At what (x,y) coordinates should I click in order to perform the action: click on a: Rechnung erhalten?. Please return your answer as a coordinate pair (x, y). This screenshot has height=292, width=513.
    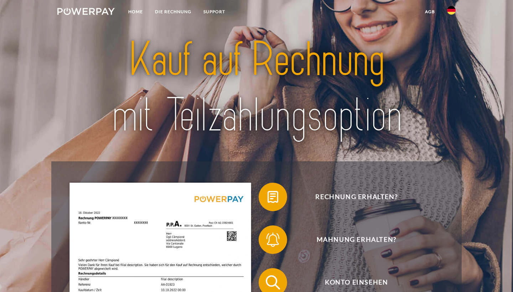
    Looking at the image, I should click on (351, 197).